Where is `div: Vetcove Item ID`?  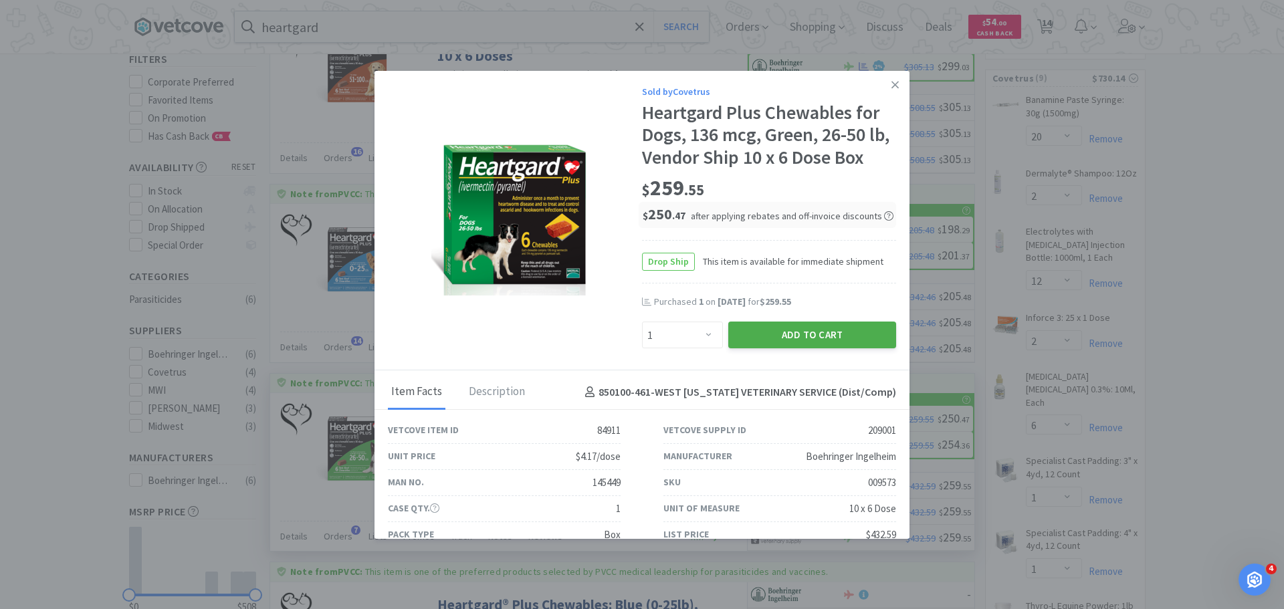
div: Vetcove Item ID is located at coordinates (423, 430).